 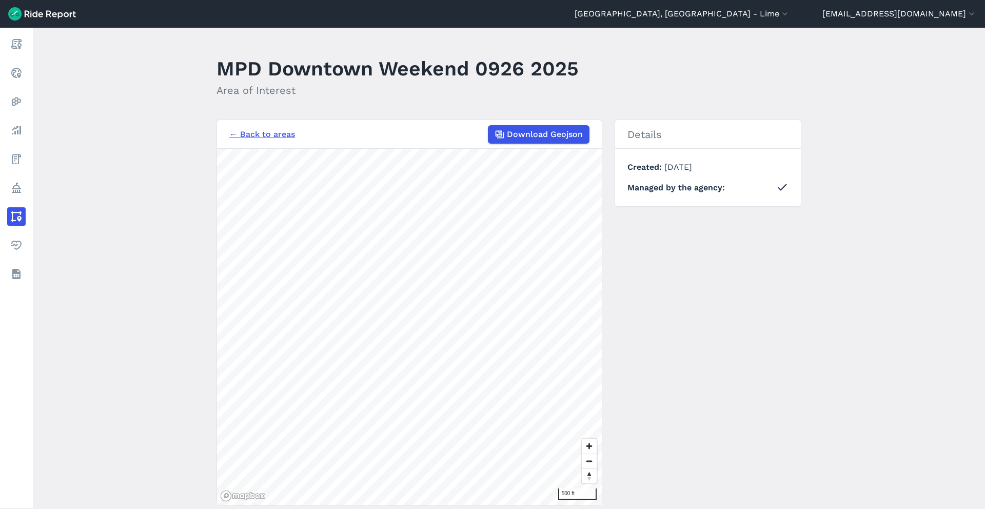 I want to click on a: Datasets, so click(x=16, y=274).